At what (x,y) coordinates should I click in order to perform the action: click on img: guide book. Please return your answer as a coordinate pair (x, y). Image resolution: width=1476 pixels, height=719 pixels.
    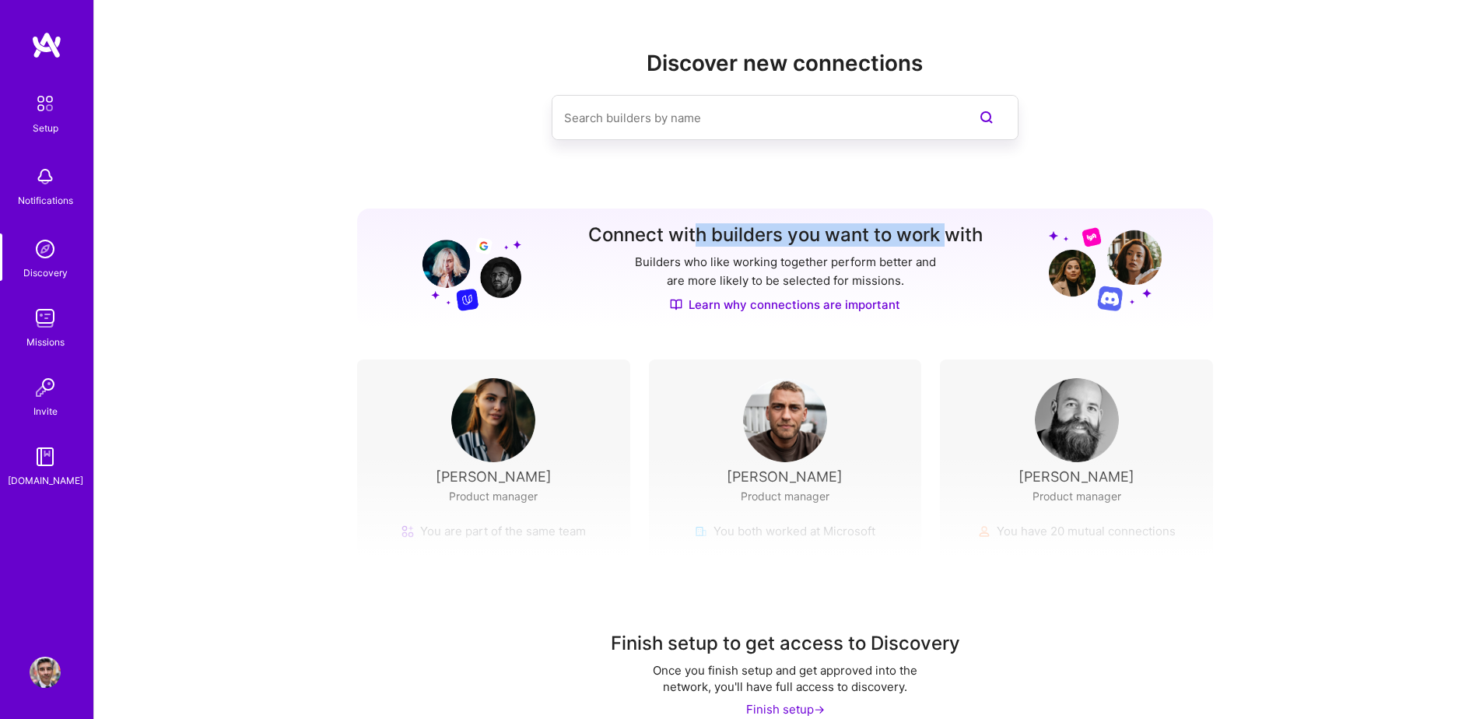
    Looking at the image, I should click on (45, 457).